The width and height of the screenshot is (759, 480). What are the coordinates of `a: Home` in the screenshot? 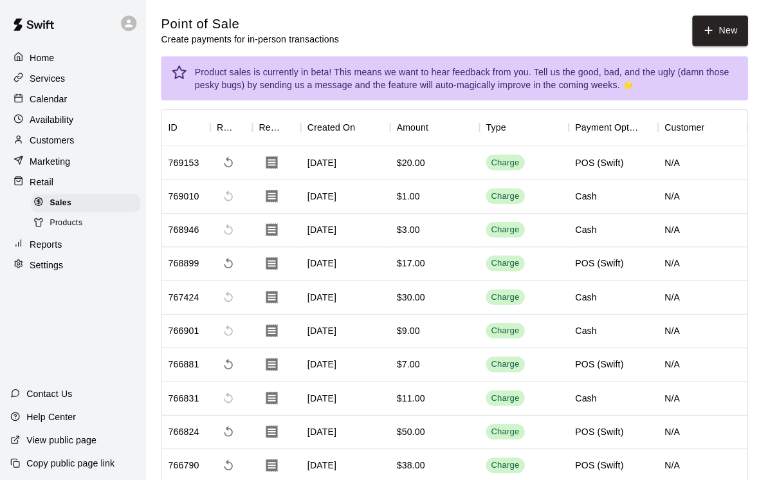 It's located at (72, 57).